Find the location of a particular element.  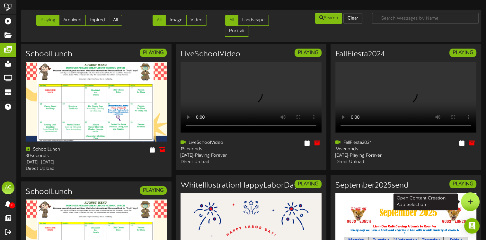

div: 30 seconds is located at coordinates (58, 156).